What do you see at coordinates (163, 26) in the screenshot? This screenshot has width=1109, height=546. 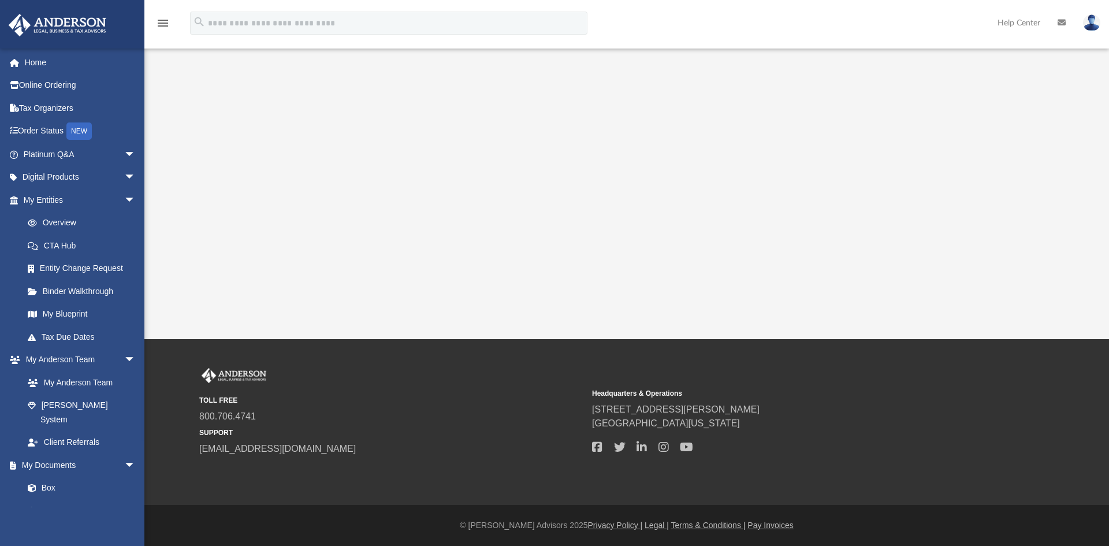 I see `a: menu` at bounding box center [163, 26].